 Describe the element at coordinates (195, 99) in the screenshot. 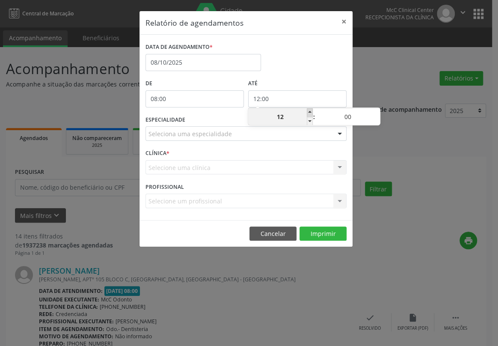

I see `input: Selecione o horário inicial` at that location.